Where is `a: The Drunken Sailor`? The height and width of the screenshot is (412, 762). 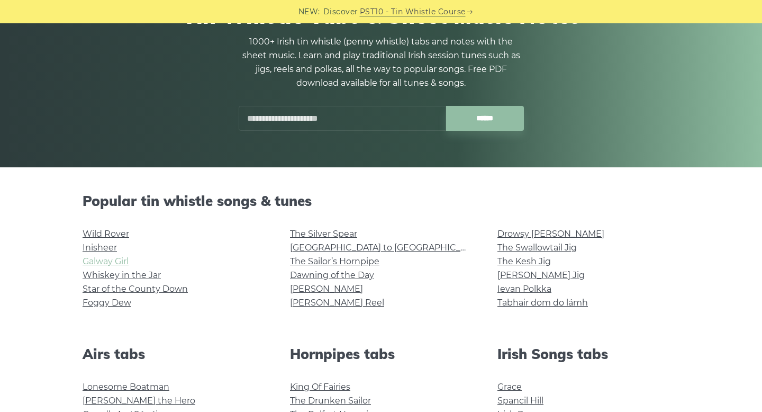 a: The Drunken Sailor is located at coordinates (330, 400).